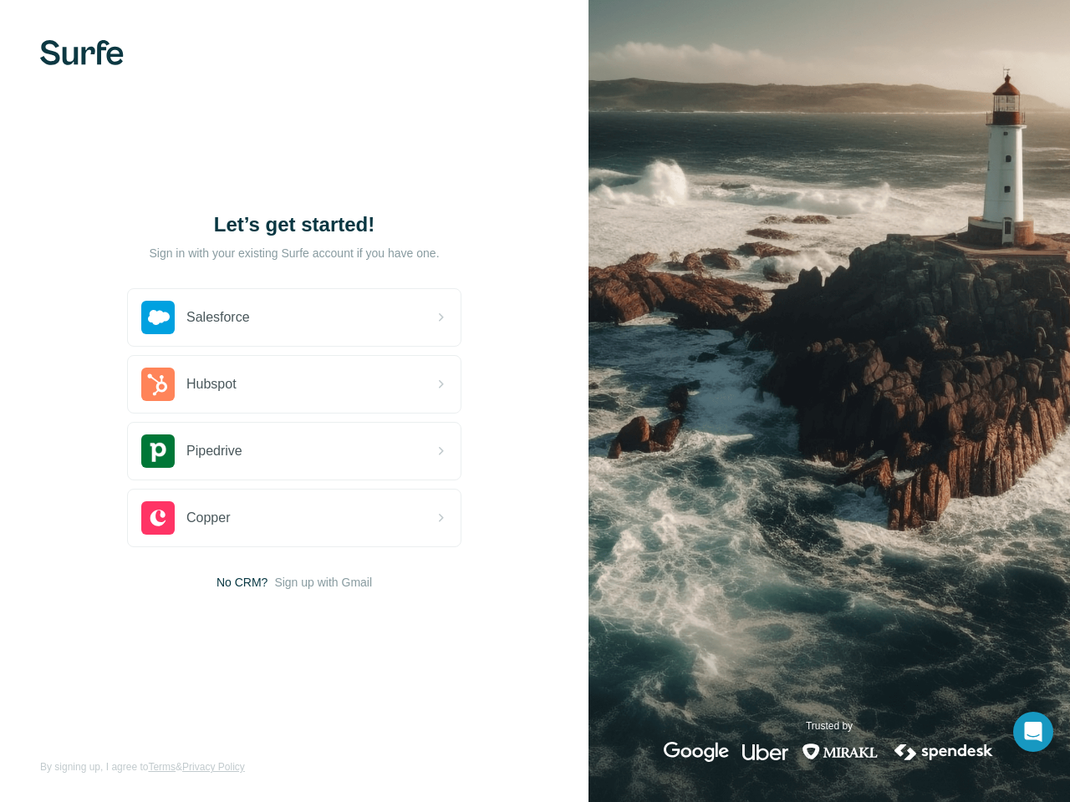 The height and width of the screenshot is (802, 1070). I want to click on img: google's logo, so click(696, 752).